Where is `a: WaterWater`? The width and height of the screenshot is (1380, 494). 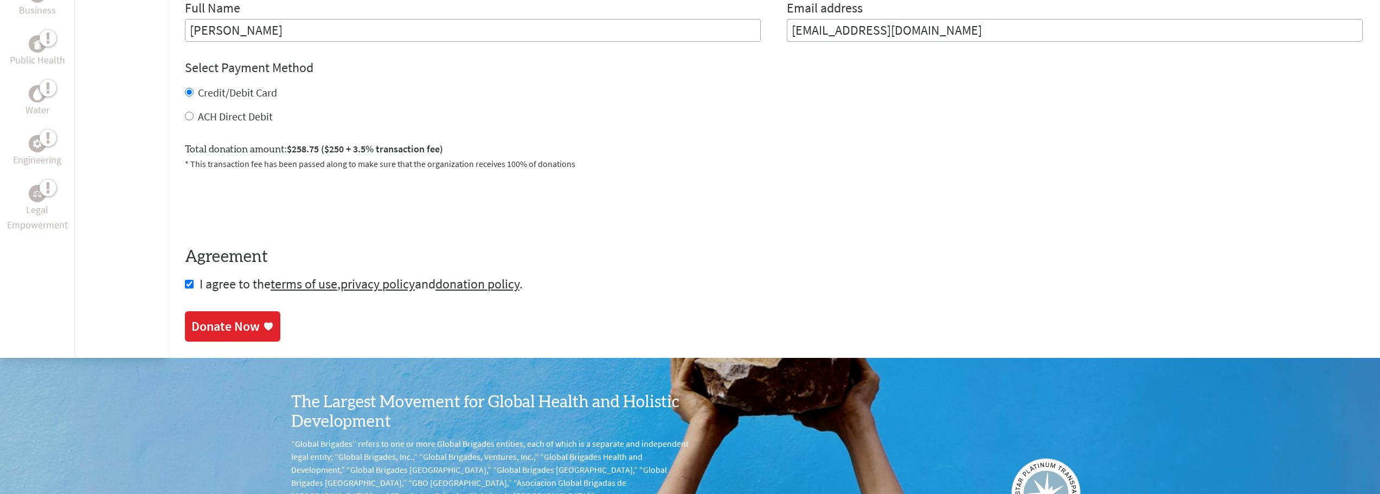 a: WaterWater is located at coordinates (37, 101).